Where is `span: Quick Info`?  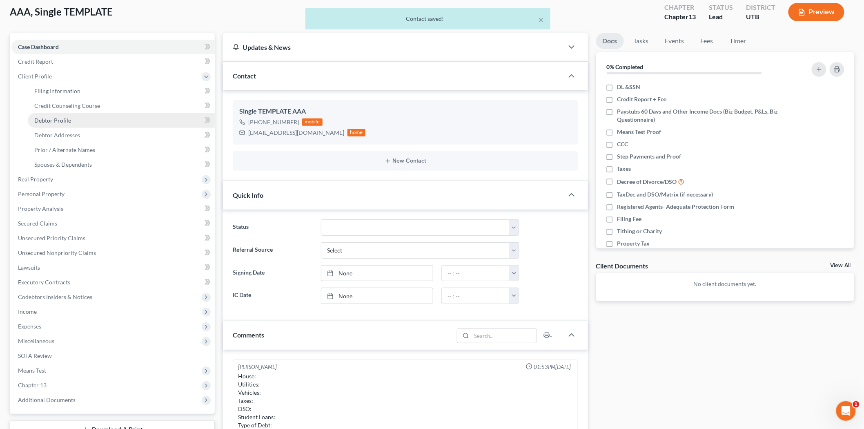
span: Quick Info is located at coordinates (248, 195).